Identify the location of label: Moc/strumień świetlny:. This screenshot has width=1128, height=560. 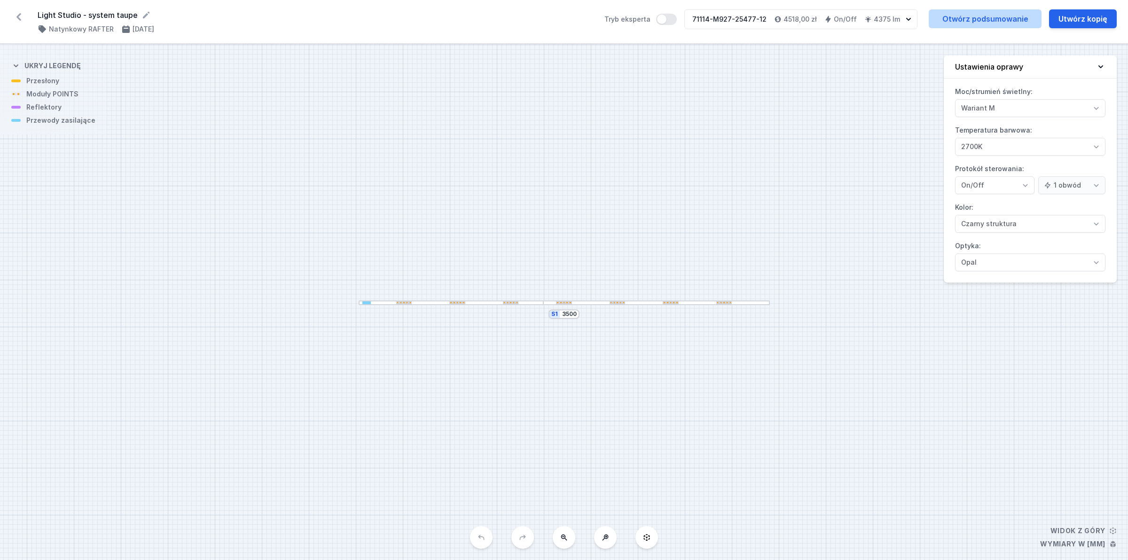
(1030, 101).